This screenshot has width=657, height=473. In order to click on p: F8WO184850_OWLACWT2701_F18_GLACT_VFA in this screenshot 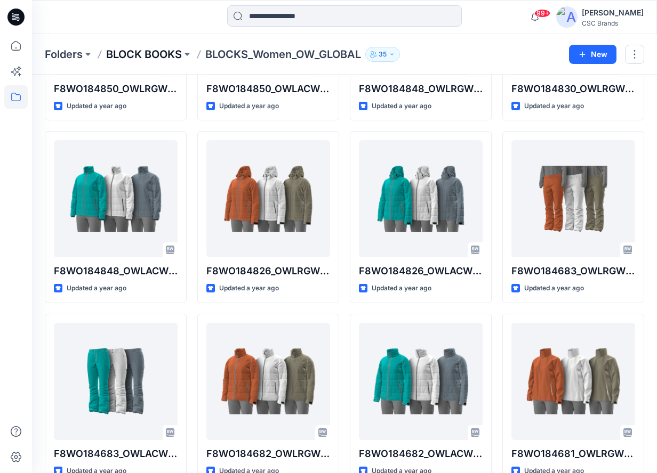, I will do `click(268, 89)`.